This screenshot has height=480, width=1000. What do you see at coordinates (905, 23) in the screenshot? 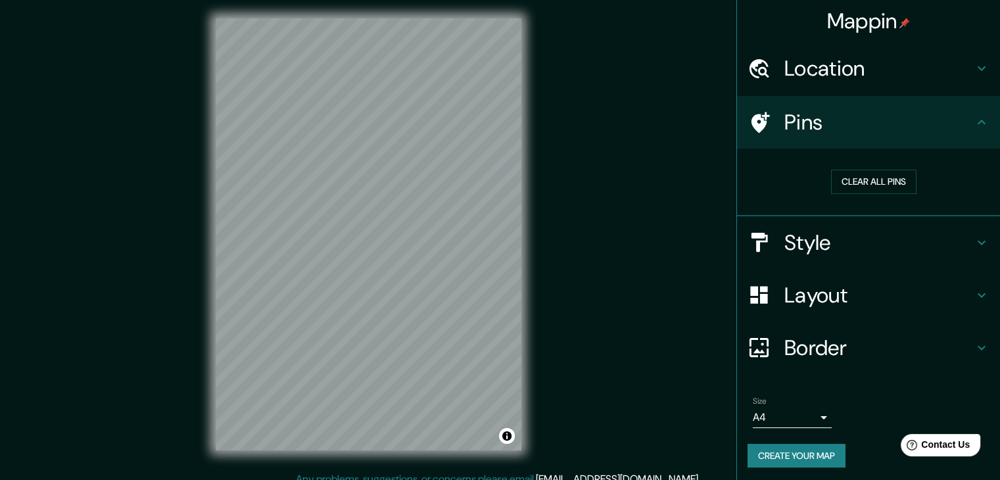
I see `img: pin-icon.png` at bounding box center [905, 23].